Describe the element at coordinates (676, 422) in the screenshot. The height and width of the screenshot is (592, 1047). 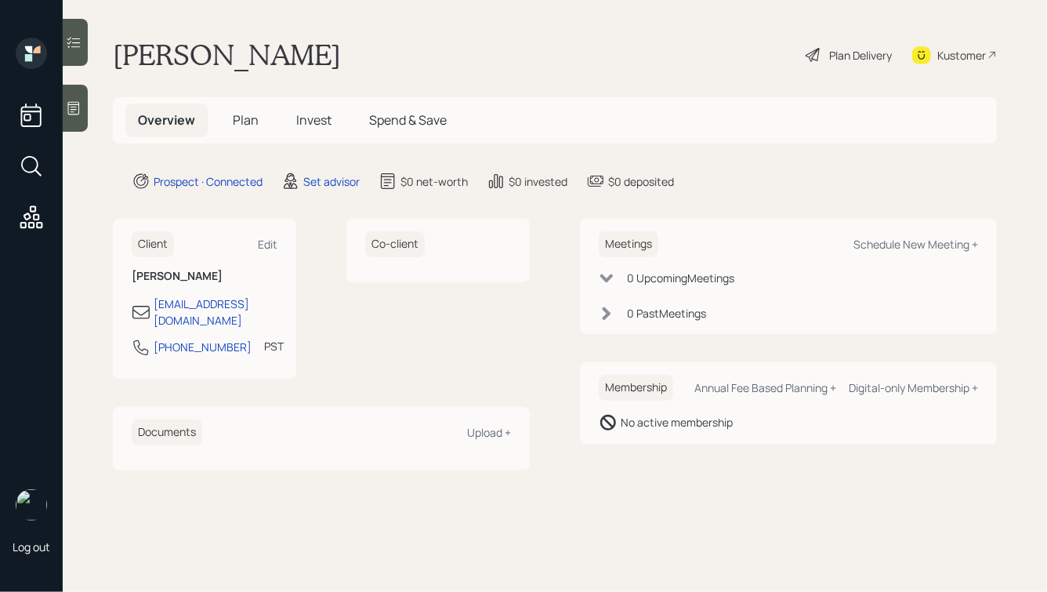
I see `div: No active membership` at that location.